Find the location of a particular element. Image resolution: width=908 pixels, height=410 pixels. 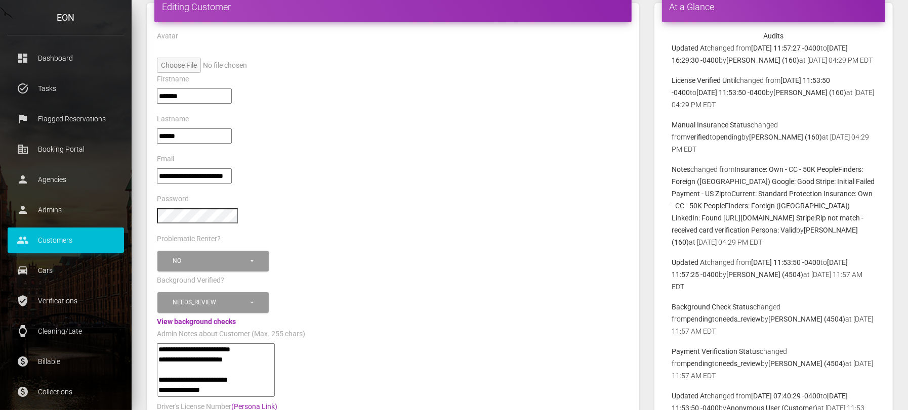

p: Booking Portal is located at coordinates (66, 149).